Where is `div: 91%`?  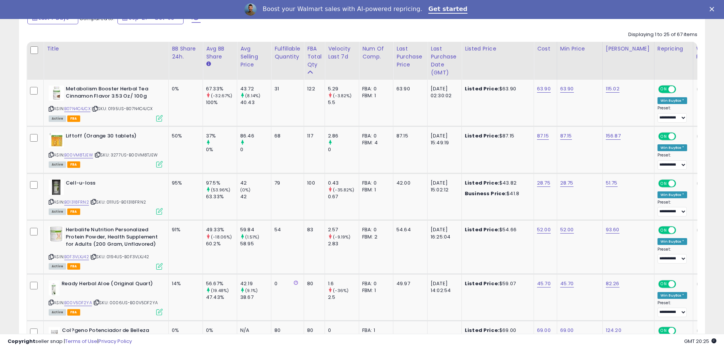
div: 91% is located at coordinates (184, 230).